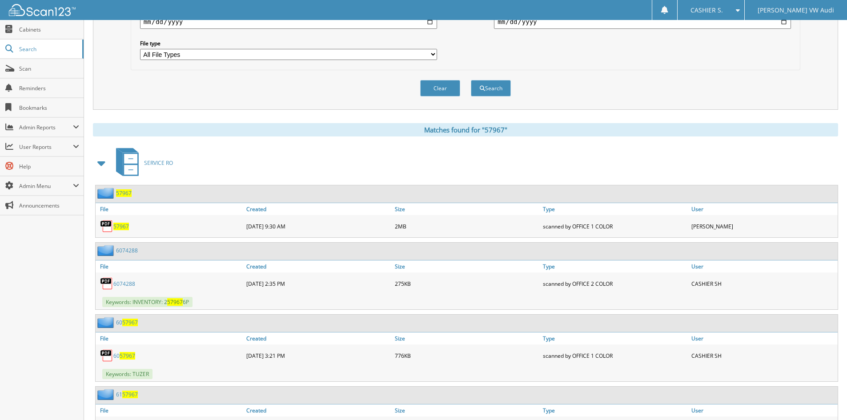  What do you see at coordinates (127, 374) in the screenshot?
I see `span: Keywords: TUZER` at bounding box center [127, 374].